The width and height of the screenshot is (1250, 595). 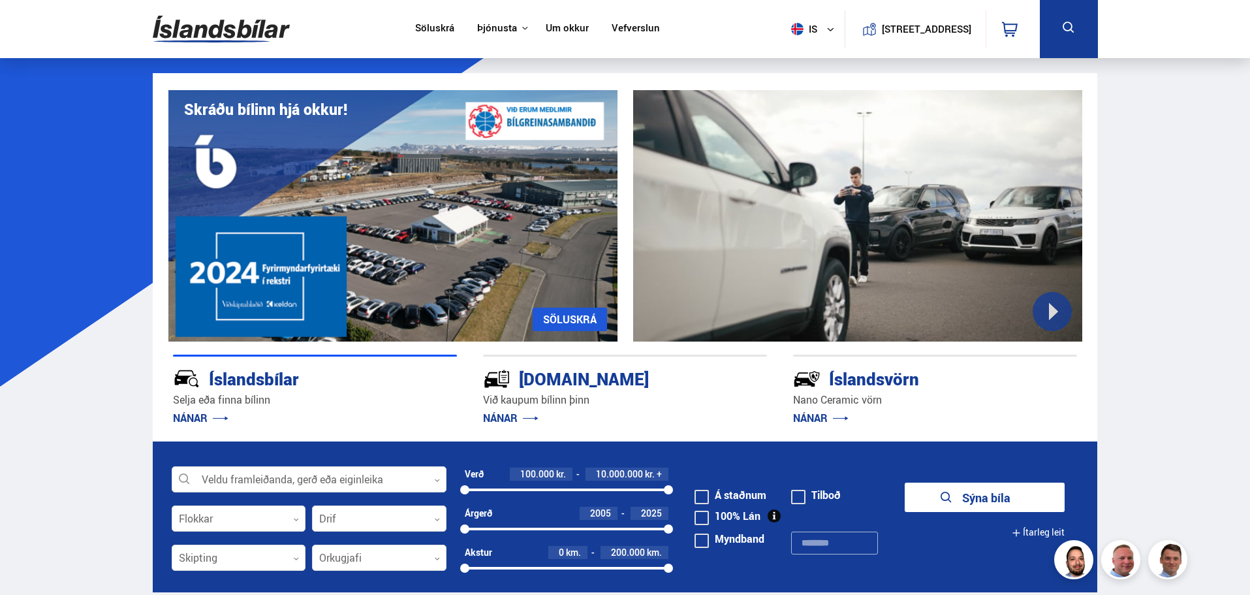 What do you see at coordinates (315, 400) in the screenshot?
I see `p: Selja eða finna bílinn` at bounding box center [315, 400].